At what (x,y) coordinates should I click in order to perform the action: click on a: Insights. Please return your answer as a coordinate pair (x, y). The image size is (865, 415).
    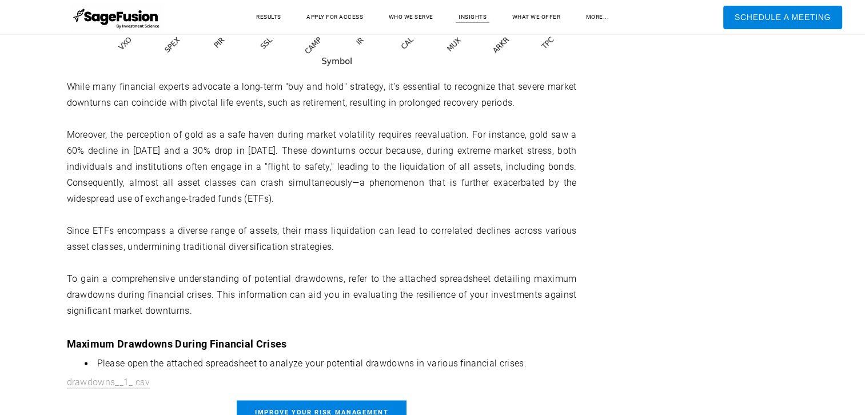
    Looking at the image, I should click on (472, 17).